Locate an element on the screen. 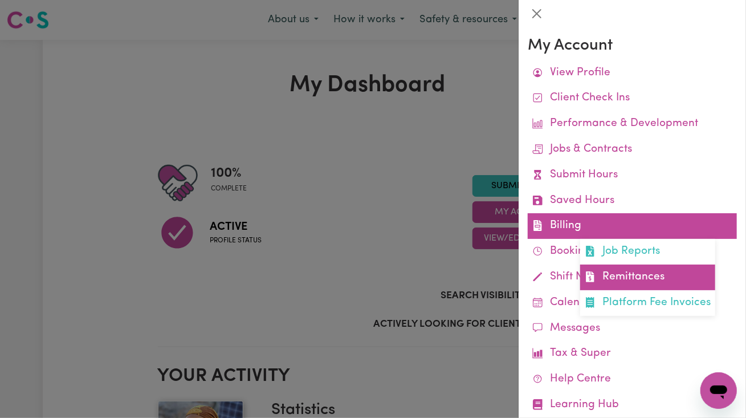 The height and width of the screenshot is (418, 746). a: Platform Fee Invoices is located at coordinates (647, 303).